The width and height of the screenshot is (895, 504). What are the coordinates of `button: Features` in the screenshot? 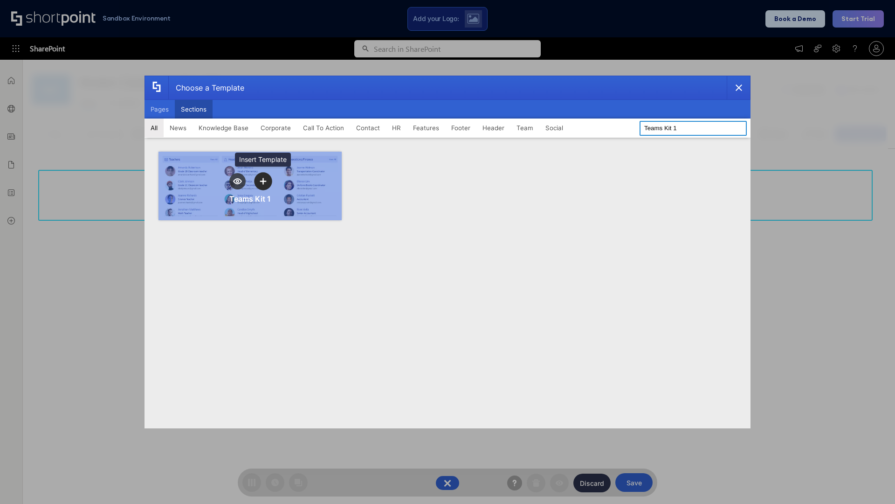 It's located at (426, 128).